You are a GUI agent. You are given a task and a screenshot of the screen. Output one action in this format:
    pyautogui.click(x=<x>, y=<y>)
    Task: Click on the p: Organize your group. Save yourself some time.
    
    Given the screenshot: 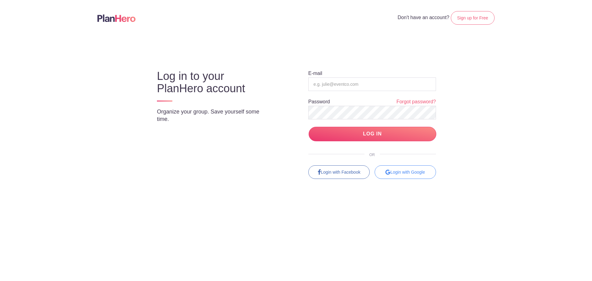 What is the action you would take?
    pyautogui.click(x=215, y=115)
    